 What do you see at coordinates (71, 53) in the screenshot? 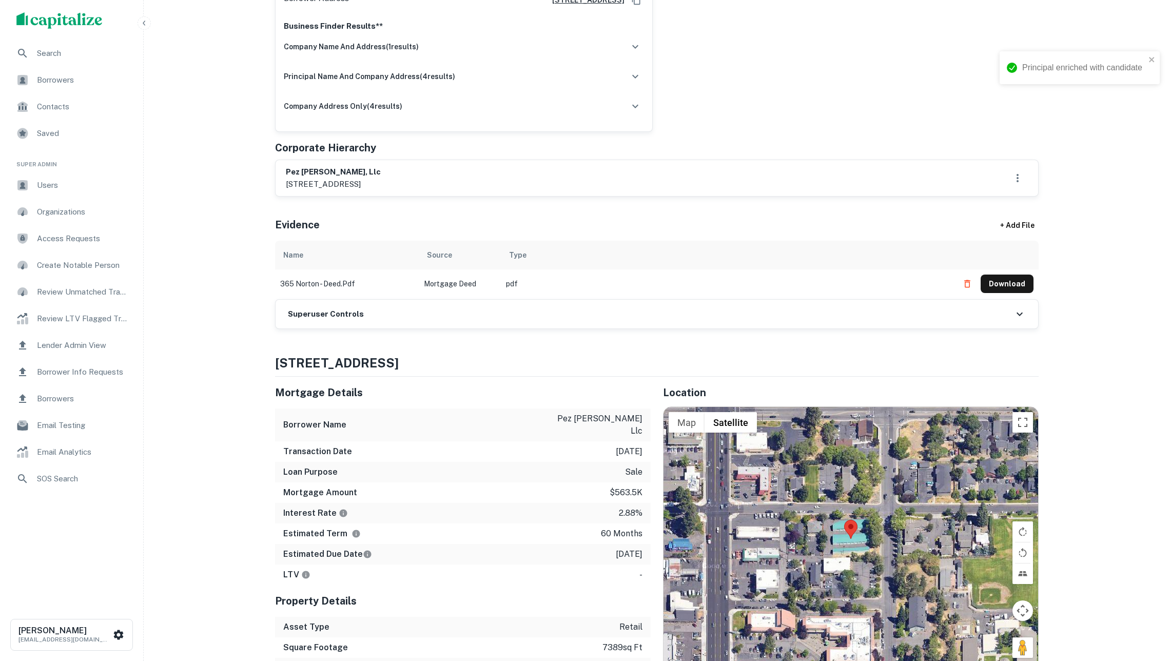
I see `div: Search` at bounding box center [71, 53].